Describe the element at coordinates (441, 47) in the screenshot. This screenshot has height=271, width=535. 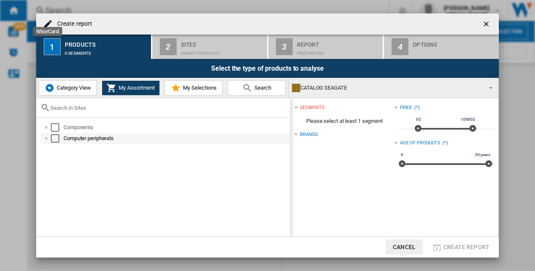
I see `button: 4 Options` at that location.